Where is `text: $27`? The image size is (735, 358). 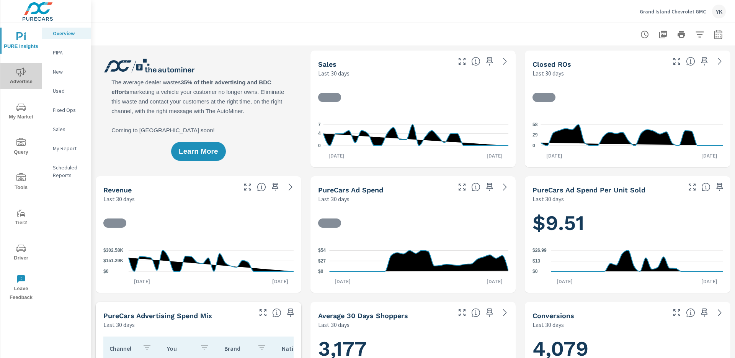 text: $27 is located at coordinates (322, 261).